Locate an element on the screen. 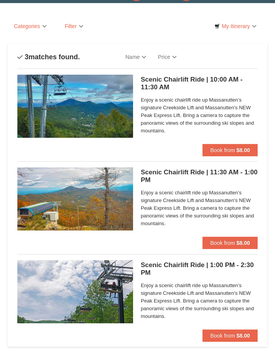 The image size is (275, 351). a: Price is located at coordinates (167, 57).